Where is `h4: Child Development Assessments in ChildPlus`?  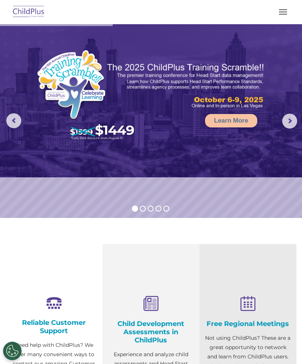
h4: Child Development Assessments in ChildPlus is located at coordinates (151, 332).